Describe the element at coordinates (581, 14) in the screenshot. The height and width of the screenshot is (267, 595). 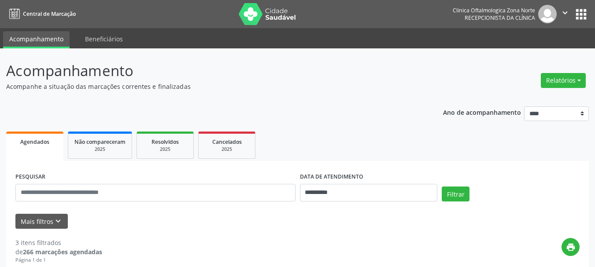
I see `button: apps` at that location.